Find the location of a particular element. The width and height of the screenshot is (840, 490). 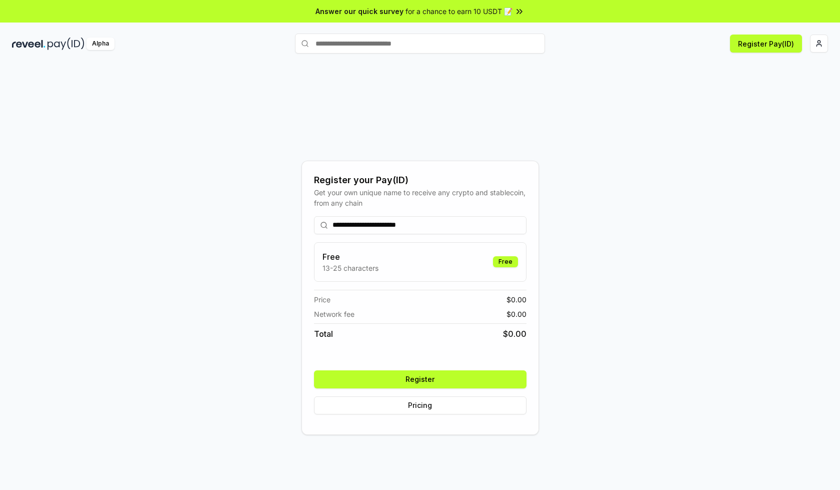

h3: Free is located at coordinates (351, 257).